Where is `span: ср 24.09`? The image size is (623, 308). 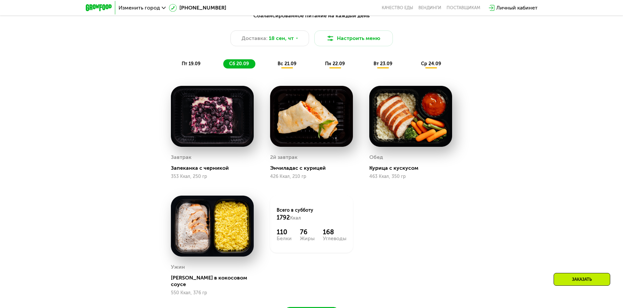
span: ср 24.09 is located at coordinates (431, 64).